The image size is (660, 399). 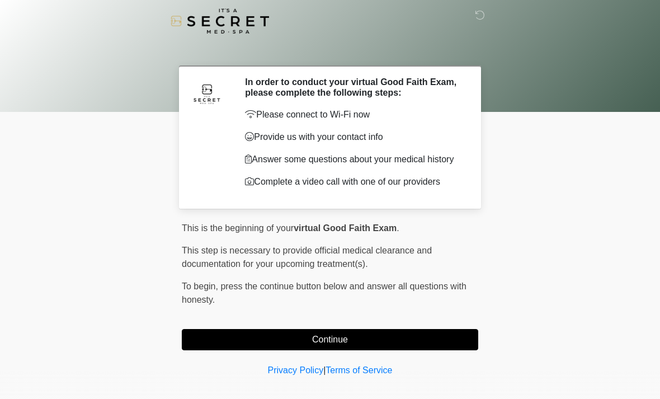 I want to click on span: press the continue button below and answer all questions with honesty., so click(x=324, y=292).